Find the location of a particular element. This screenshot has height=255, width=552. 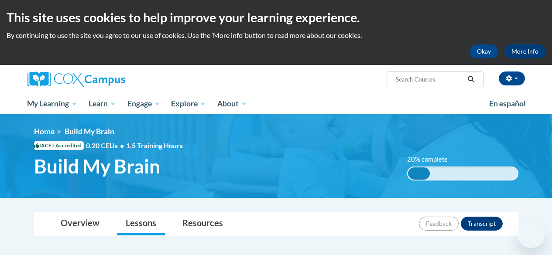

span: Learn is located at coordinates (102, 104).